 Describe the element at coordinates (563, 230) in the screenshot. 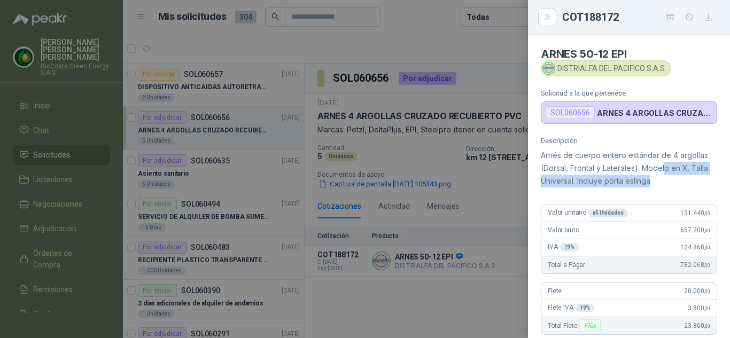

I see `span: Valor bruto` at that location.